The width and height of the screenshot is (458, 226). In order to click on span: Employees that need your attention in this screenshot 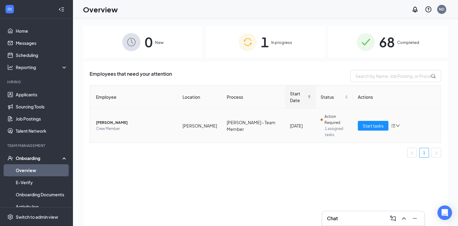, I will do `click(131, 76)`.